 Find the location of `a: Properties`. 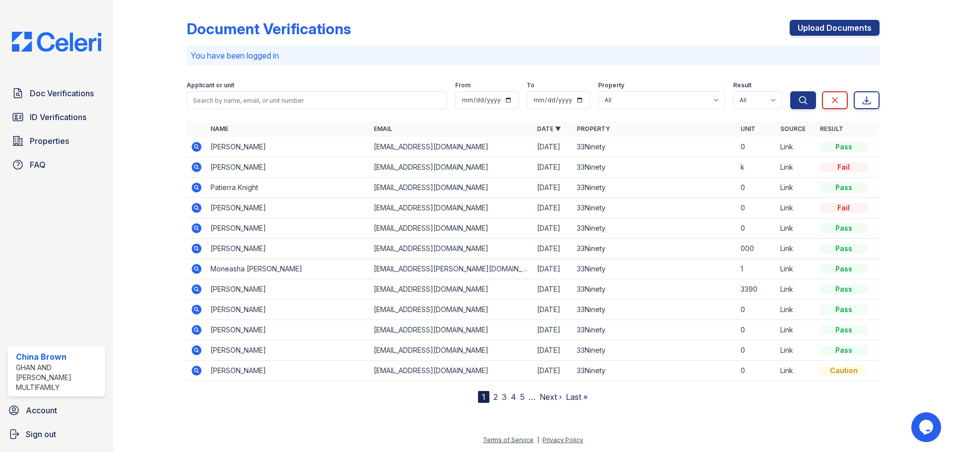

a: Properties is located at coordinates (57, 141).